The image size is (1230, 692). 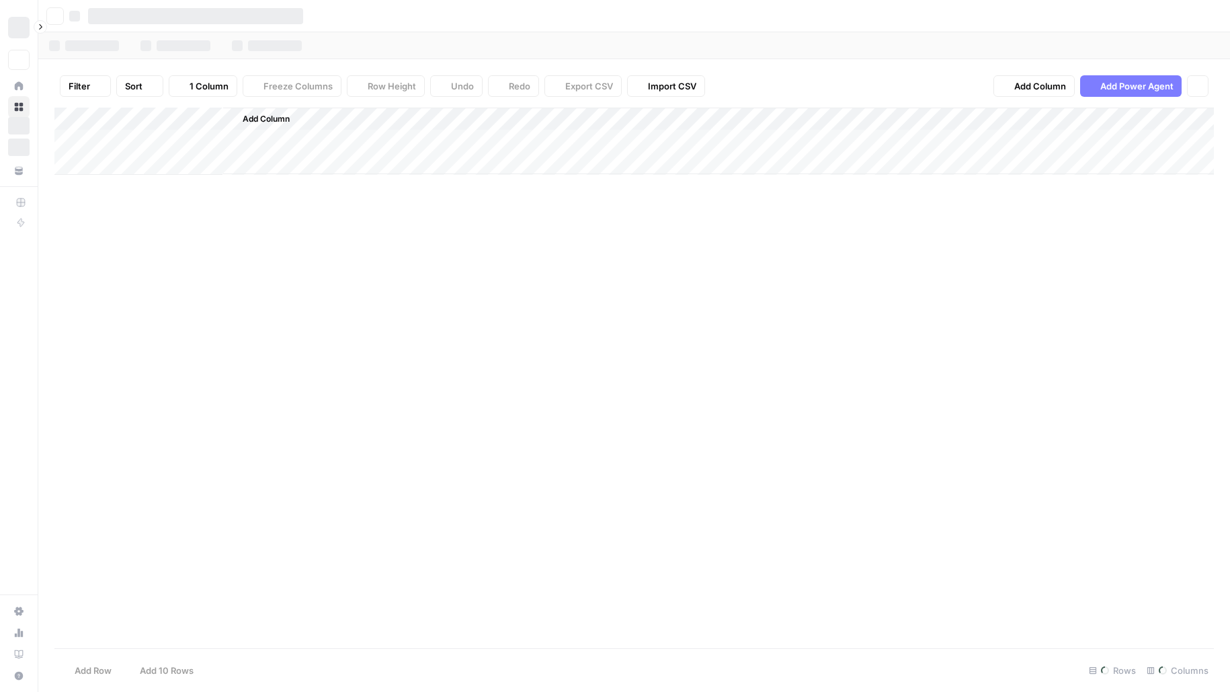 I want to click on span: Add Row, so click(x=93, y=670).